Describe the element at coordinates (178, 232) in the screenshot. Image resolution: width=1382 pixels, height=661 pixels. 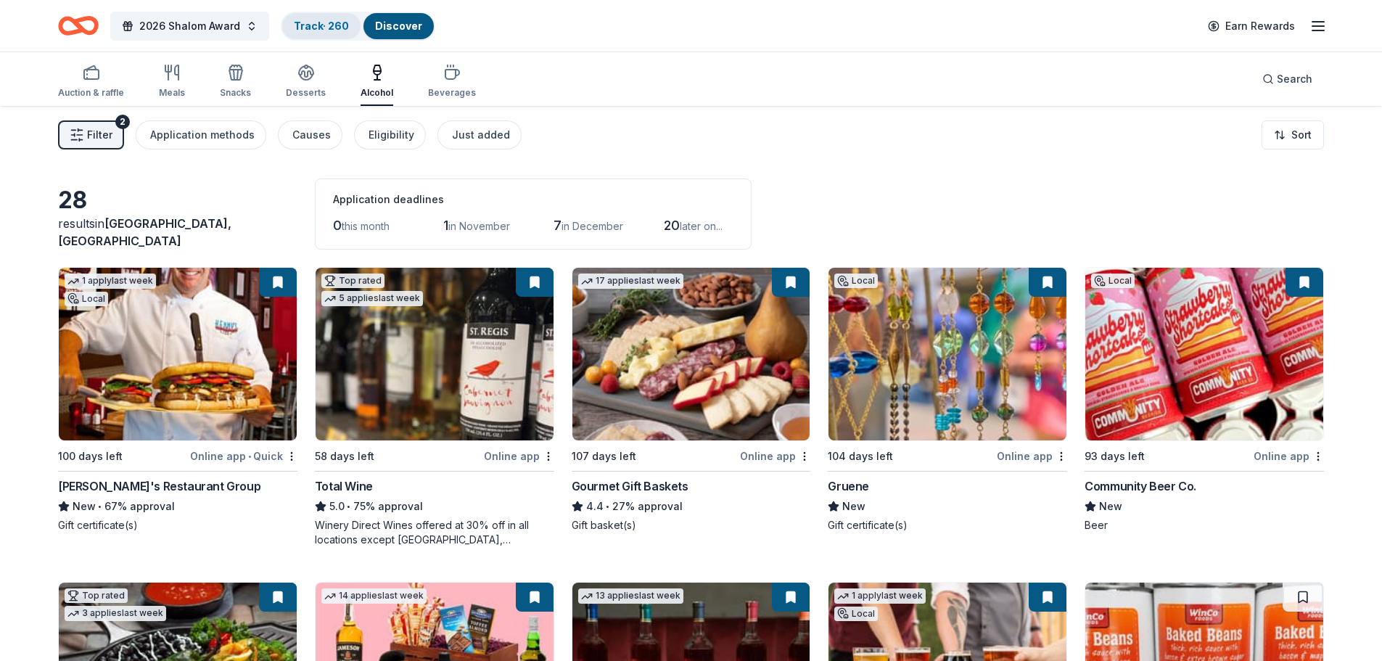
I see `div: results` at that location.